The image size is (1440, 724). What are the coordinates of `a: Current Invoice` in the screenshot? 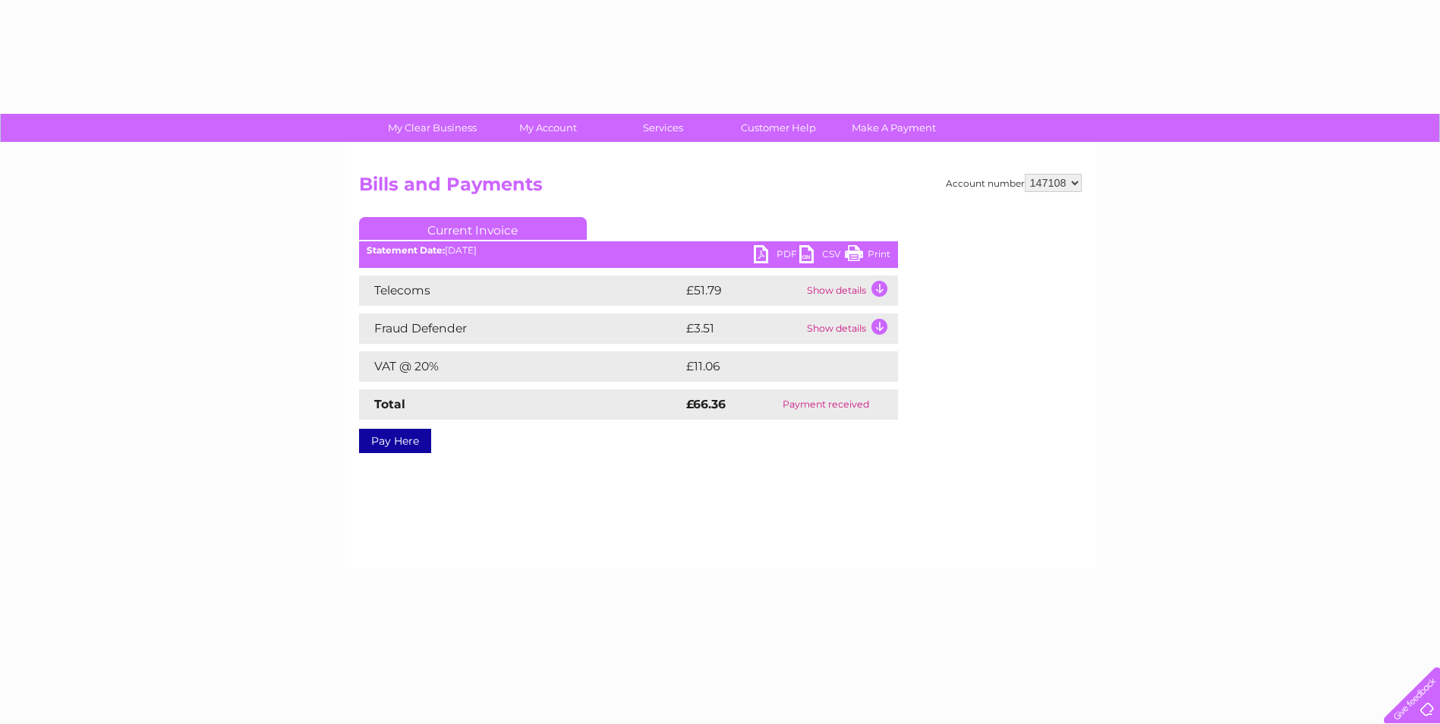 It's located at (473, 229).